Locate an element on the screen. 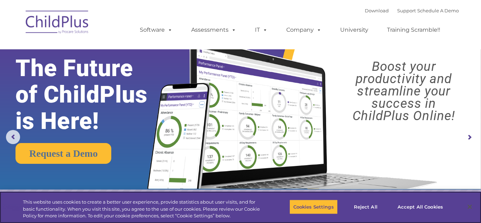 Image resolution: width=481 pixels, height=223 pixels. a: University is located at coordinates (354, 30).